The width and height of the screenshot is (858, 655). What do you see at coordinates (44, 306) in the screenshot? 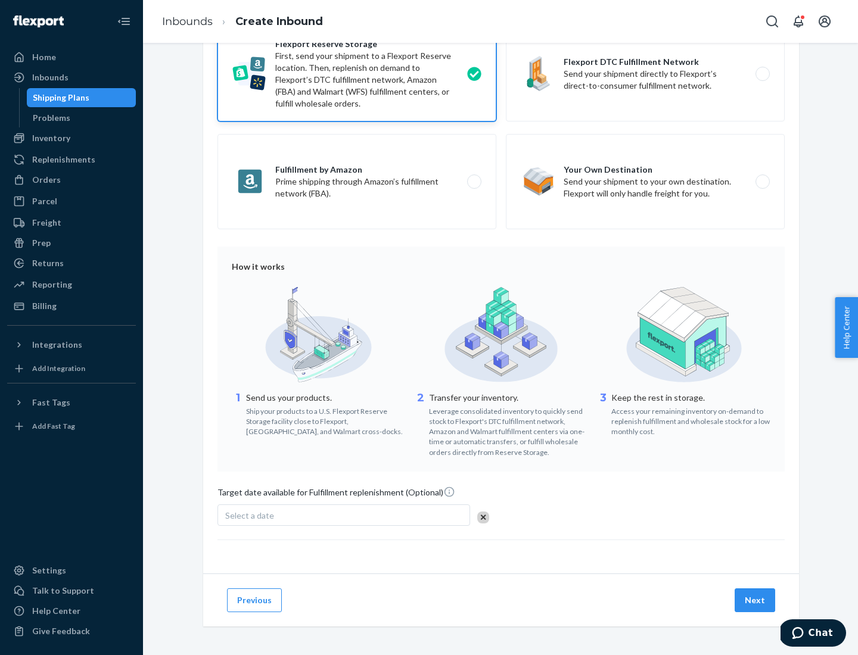
I see `div: Billing` at bounding box center [44, 306].